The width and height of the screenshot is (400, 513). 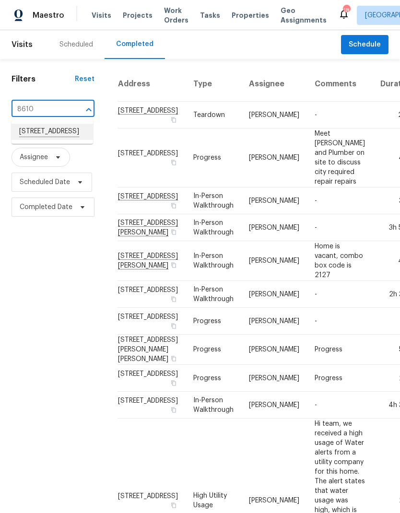 What do you see at coordinates (340, 84) in the screenshot?
I see `th: Comments` at bounding box center [340, 84].